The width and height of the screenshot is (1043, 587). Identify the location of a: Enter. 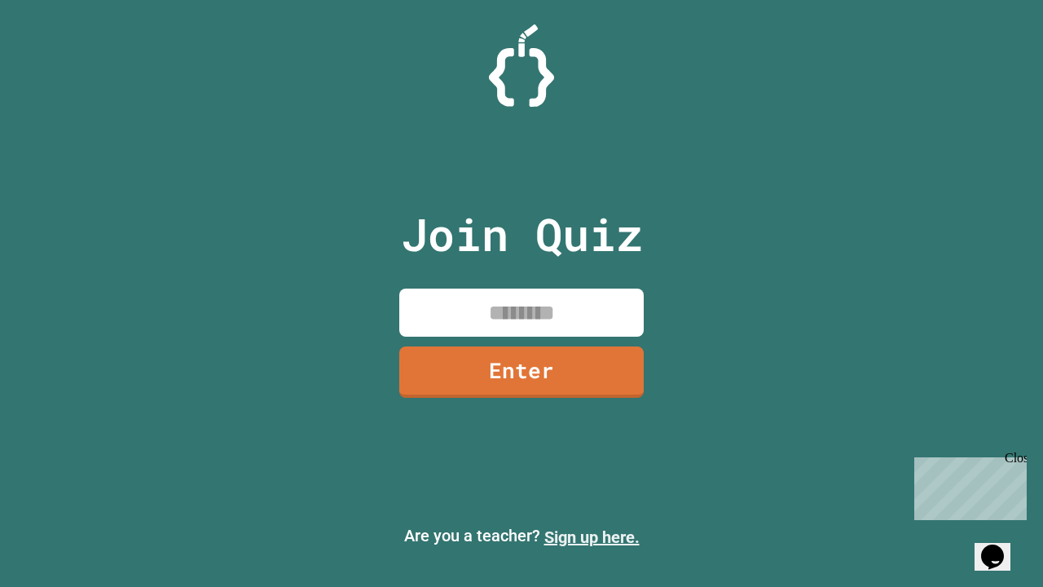
(522, 372).